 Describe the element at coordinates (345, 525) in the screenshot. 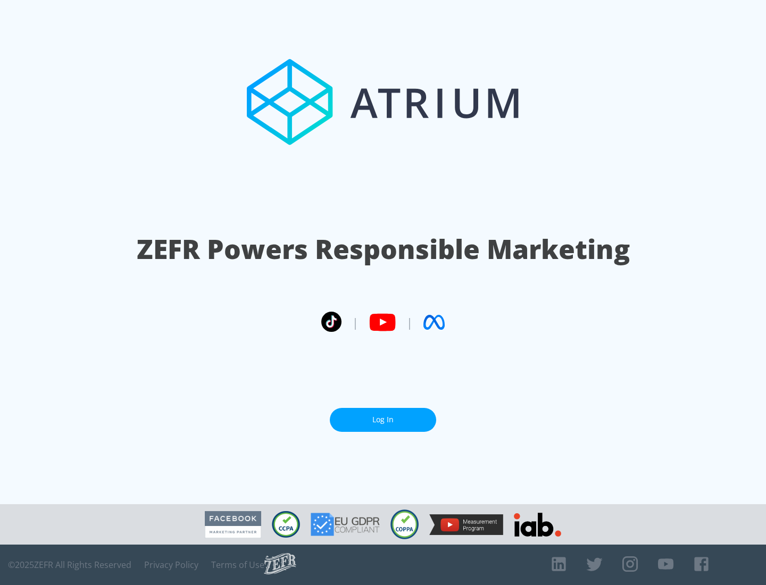

I see `img: GDPR Compliant` at that location.